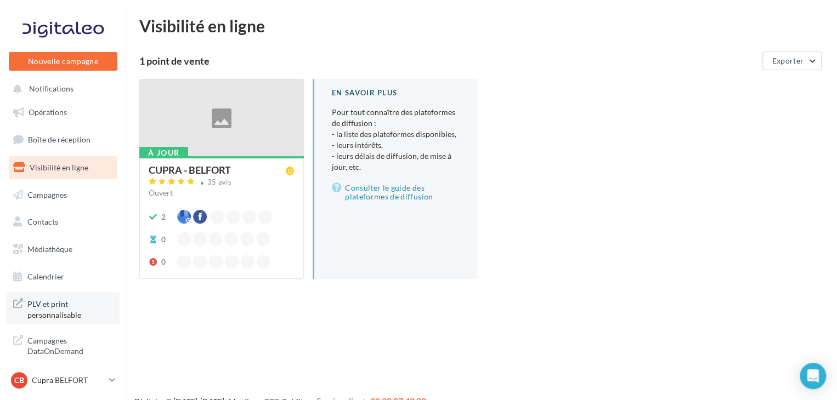 The image size is (837, 400). Describe the element at coordinates (63, 277) in the screenshot. I see `a: Calendrier` at that location.